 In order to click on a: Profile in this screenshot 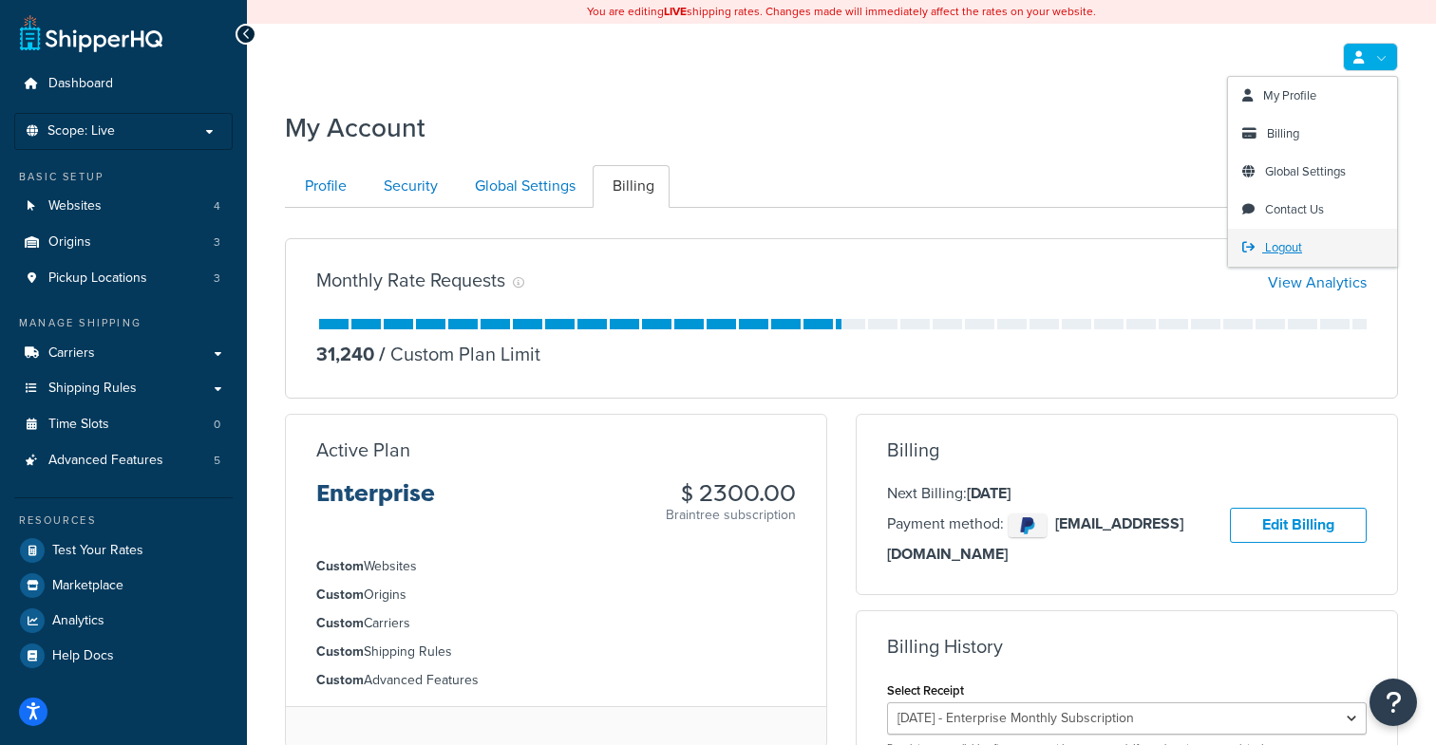, I will do `click(323, 186)`.